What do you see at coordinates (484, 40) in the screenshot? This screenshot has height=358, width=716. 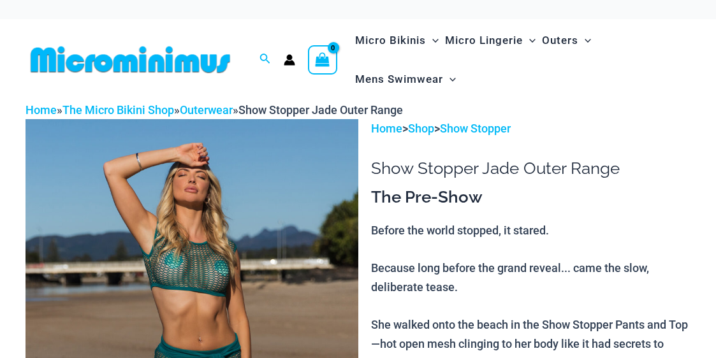 I see `span: Micro Lingerie` at bounding box center [484, 40].